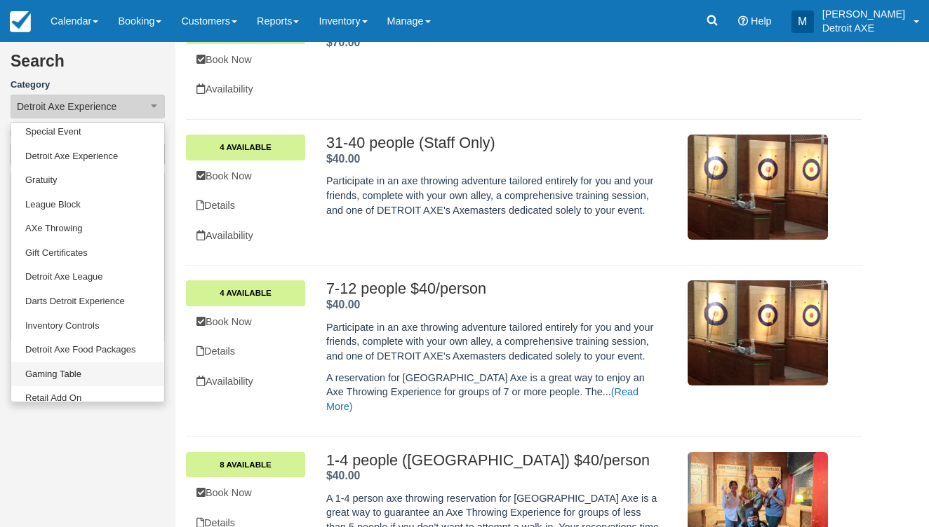 The image size is (929, 527). What do you see at coordinates (88, 277) in the screenshot?
I see `a: Detroit Axe League` at bounding box center [88, 277].